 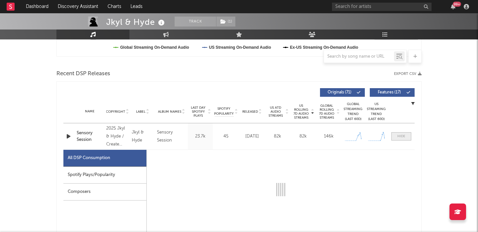 I want to click on text: Global Streaming On-Demand Audio, so click(x=155, y=47).